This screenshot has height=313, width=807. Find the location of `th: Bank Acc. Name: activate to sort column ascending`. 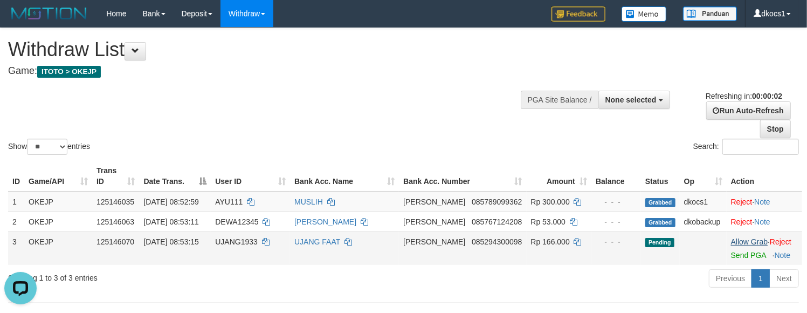

th: Bank Acc. Name: activate to sort column ascending is located at coordinates (344, 176).